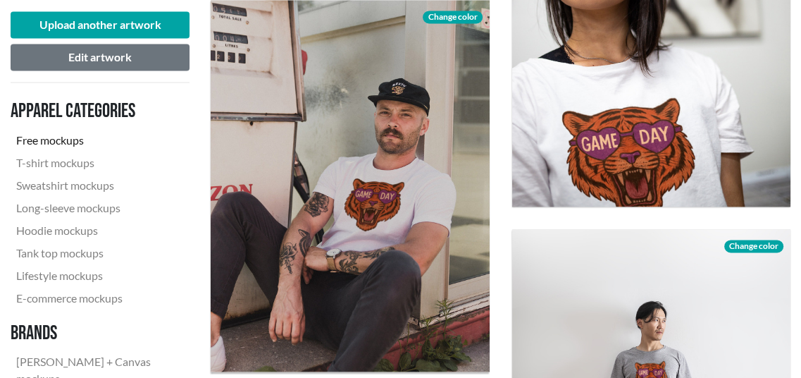 The width and height of the screenshot is (801, 378). What do you see at coordinates (94, 333) in the screenshot?
I see `h3: Brands` at bounding box center [94, 333].